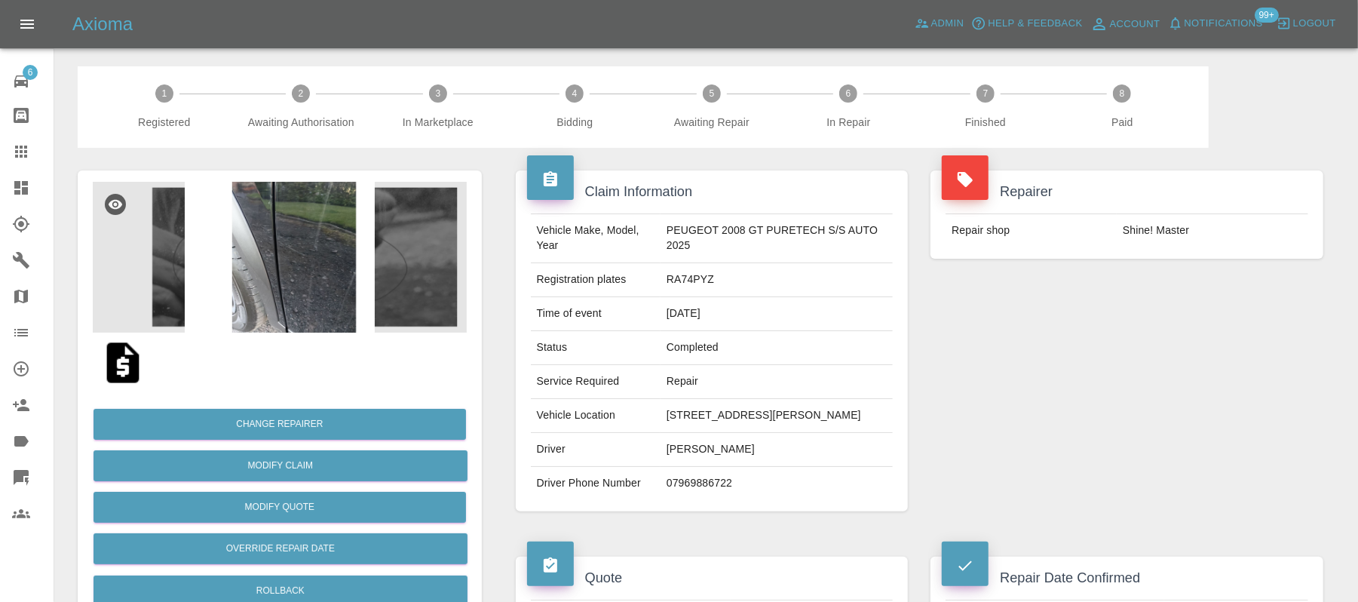  What do you see at coordinates (848, 94) in the screenshot?
I see `text: 6` at bounding box center [848, 94].